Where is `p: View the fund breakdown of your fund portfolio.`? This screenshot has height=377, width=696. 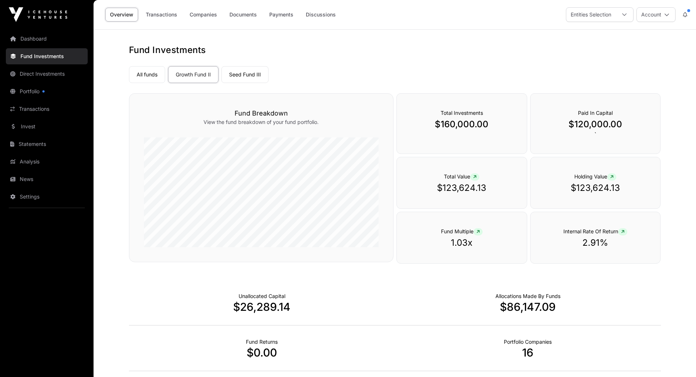 p: View the fund breakdown of your fund portfolio. is located at coordinates (261, 122).